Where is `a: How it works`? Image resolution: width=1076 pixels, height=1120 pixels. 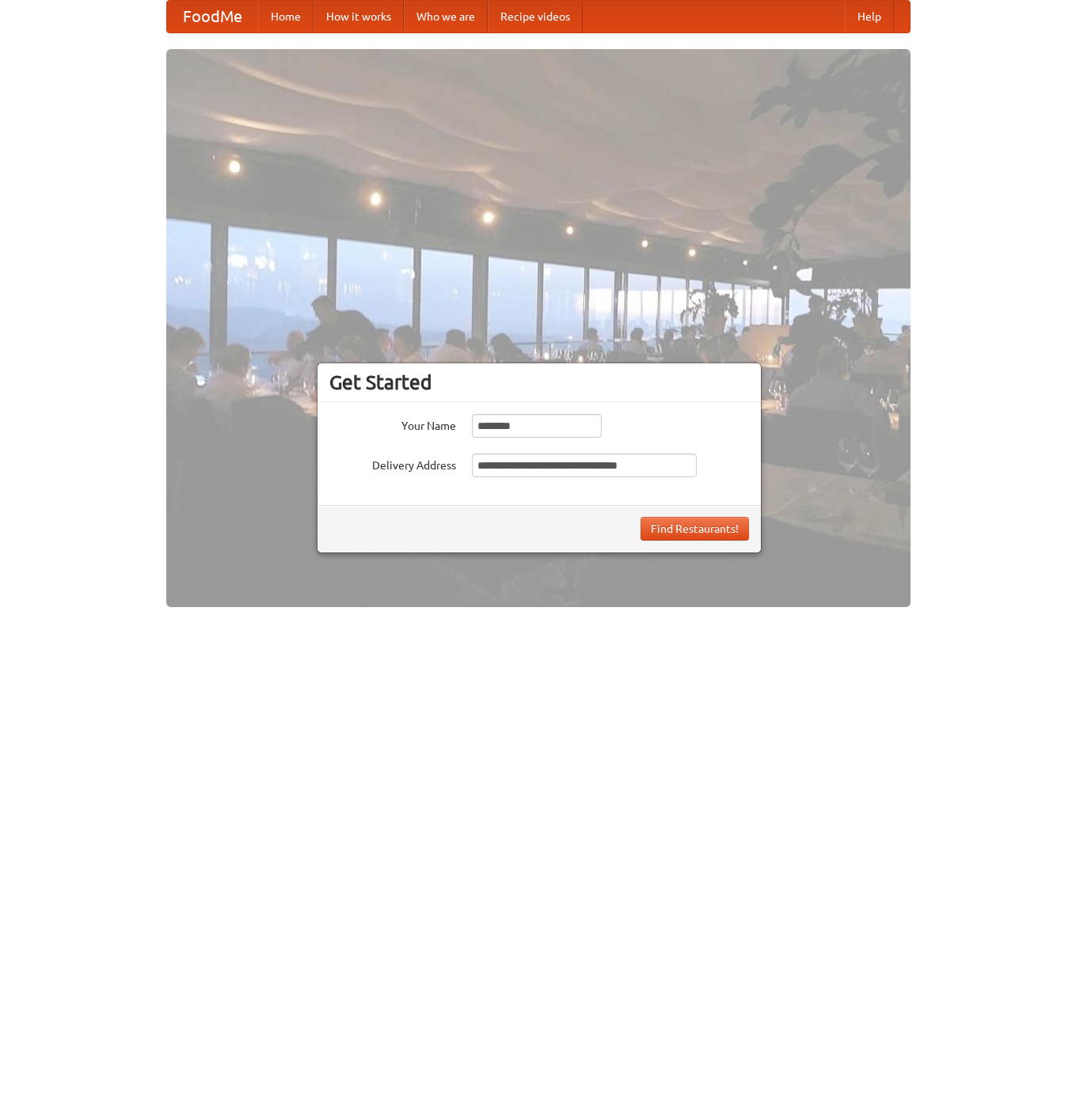 a: How it works is located at coordinates (359, 17).